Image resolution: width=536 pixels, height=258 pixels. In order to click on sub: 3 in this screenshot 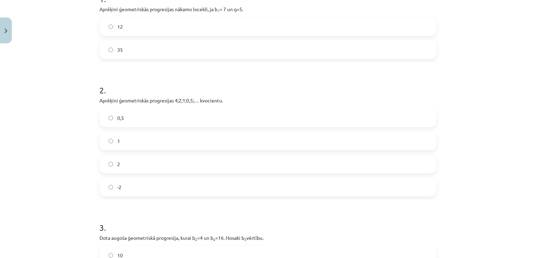, I will do `click(245, 239)`.